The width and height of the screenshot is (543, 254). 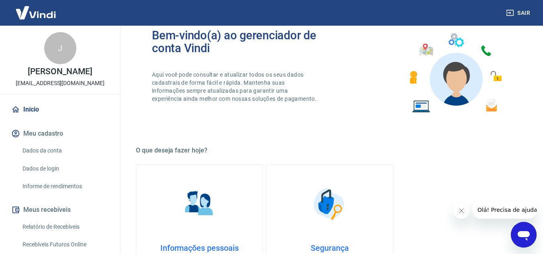 I want to click on a: Início, so click(x=60, y=110).